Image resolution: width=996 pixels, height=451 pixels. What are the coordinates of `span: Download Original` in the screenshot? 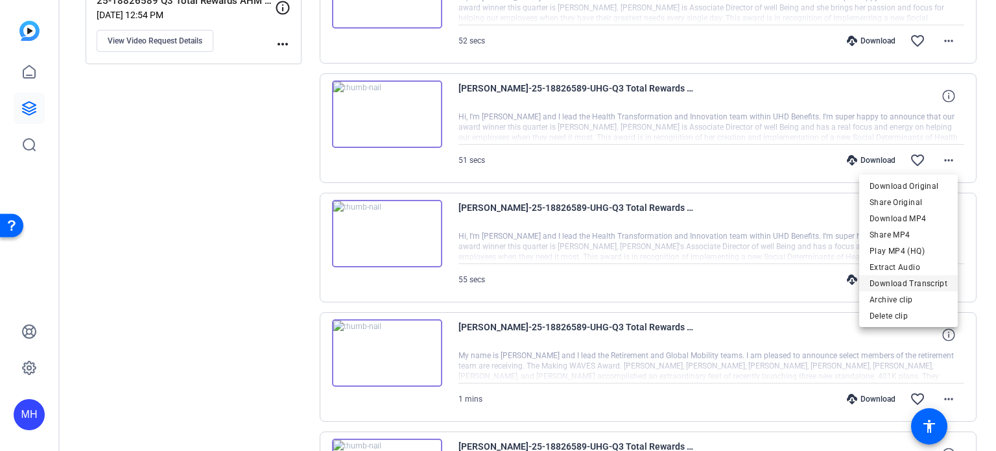 It's located at (908, 186).